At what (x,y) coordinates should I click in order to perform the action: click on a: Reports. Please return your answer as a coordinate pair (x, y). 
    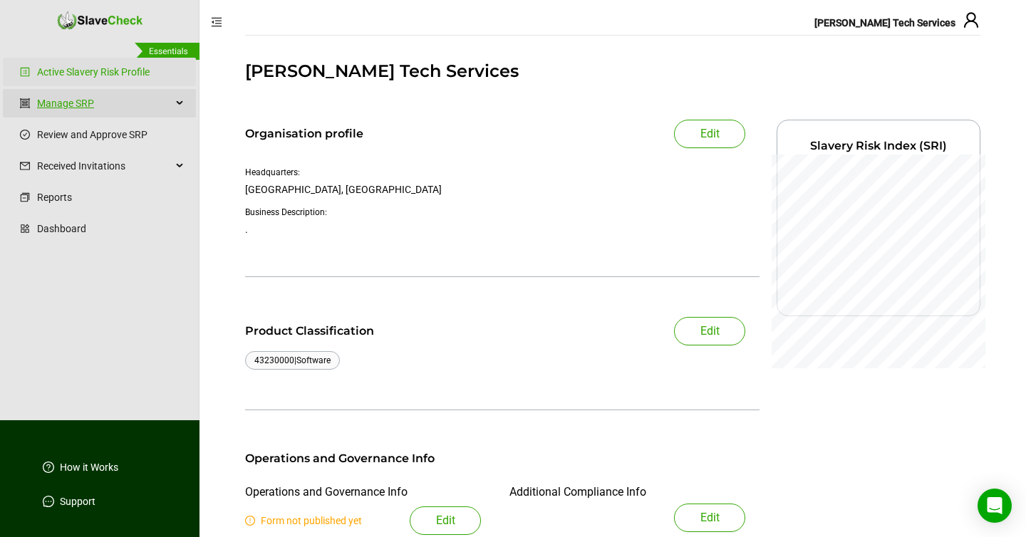
    Looking at the image, I should click on (110, 197).